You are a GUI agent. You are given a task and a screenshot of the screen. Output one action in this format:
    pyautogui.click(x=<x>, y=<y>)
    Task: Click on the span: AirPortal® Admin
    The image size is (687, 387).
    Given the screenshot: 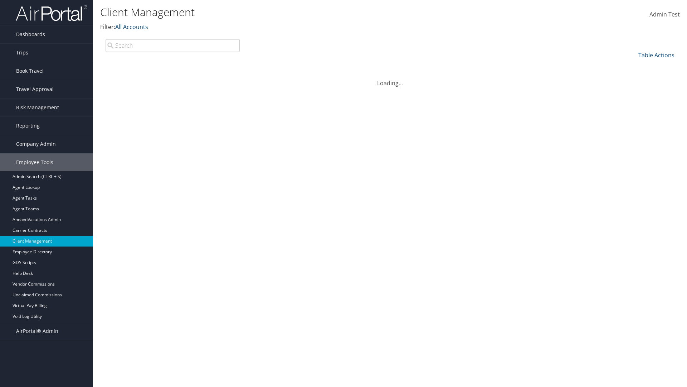 What is the action you would take?
    pyautogui.click(x=37, y=331)
    